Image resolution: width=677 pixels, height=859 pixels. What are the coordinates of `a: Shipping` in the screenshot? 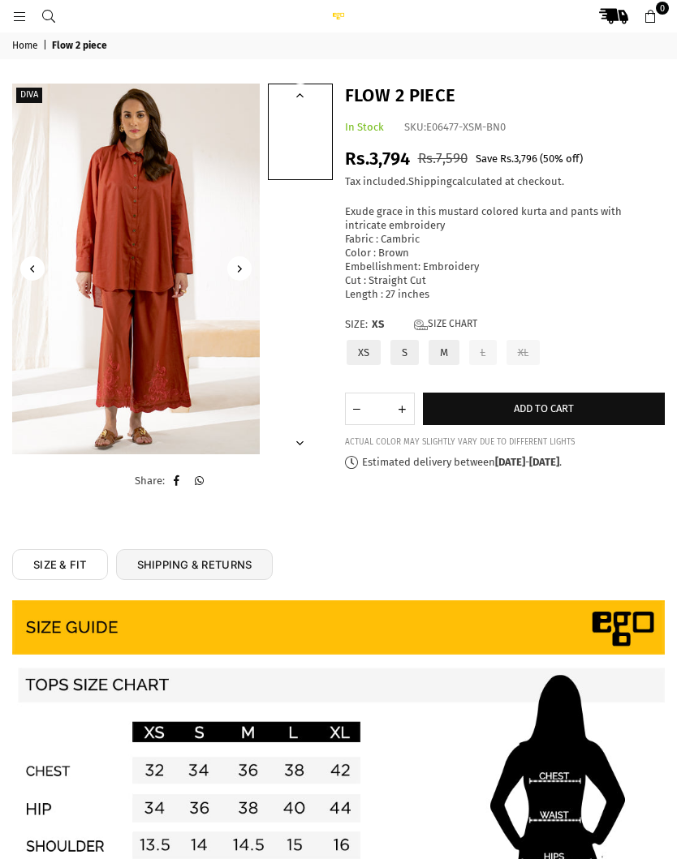 It's located at (430, 182).